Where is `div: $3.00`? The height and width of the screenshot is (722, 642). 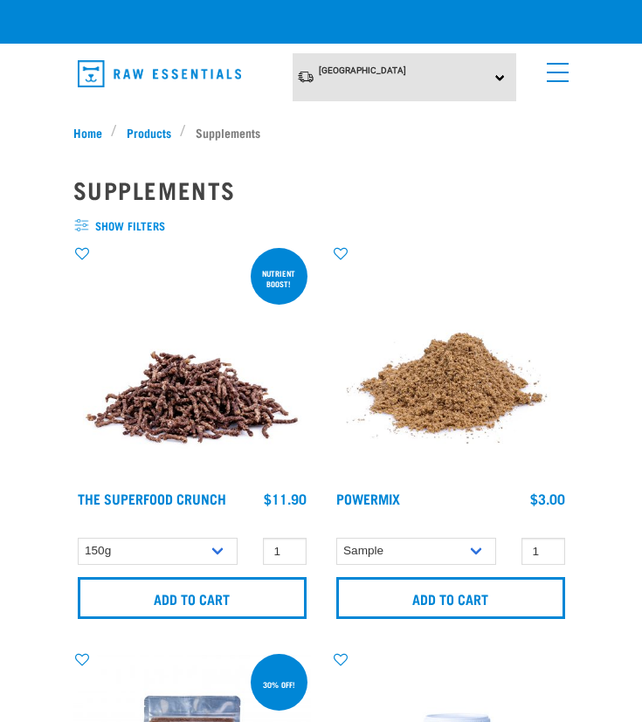
div: $3.00 is located at coordinates (547, 499).